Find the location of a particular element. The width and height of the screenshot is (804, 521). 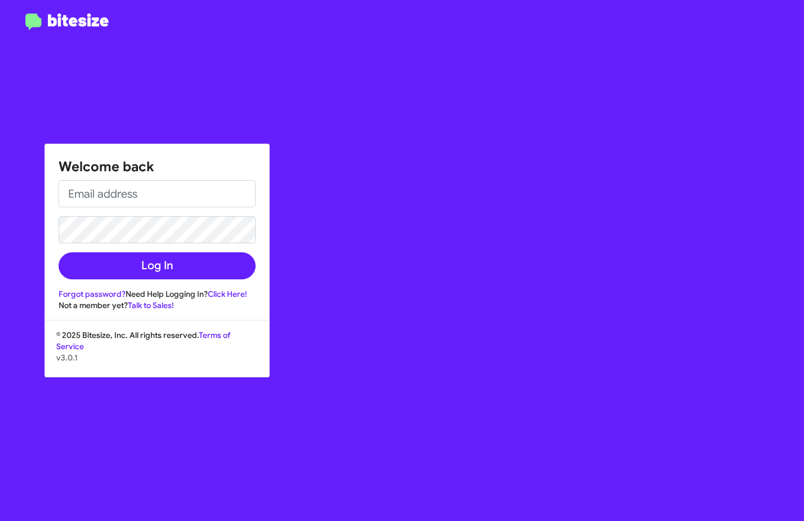

a: Click Here! is located at coordinates (228, 294).